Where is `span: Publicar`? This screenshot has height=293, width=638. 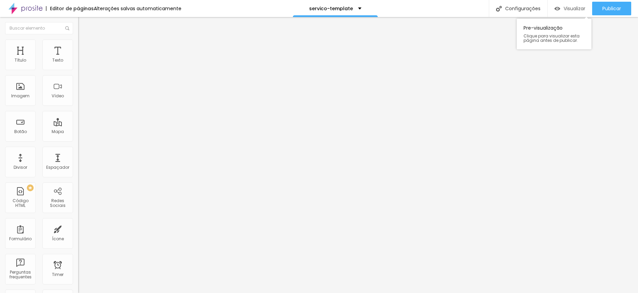 span: Publicar is located at coordinates (612, 8).